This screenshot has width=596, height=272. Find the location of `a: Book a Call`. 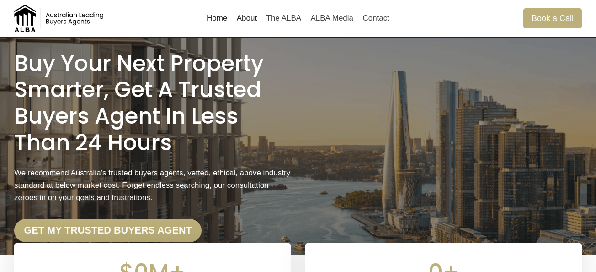

a: Book a Call is located at coordinates (553, 18).